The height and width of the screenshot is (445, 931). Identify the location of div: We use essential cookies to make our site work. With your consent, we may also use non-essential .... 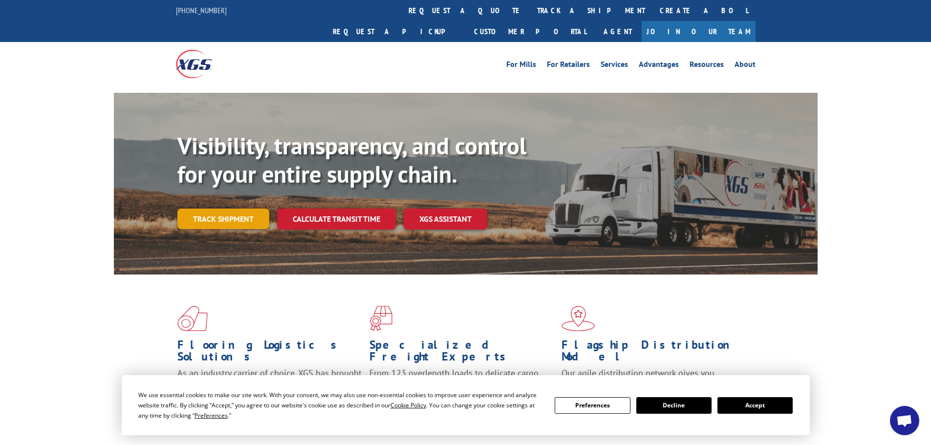
(341, 405).